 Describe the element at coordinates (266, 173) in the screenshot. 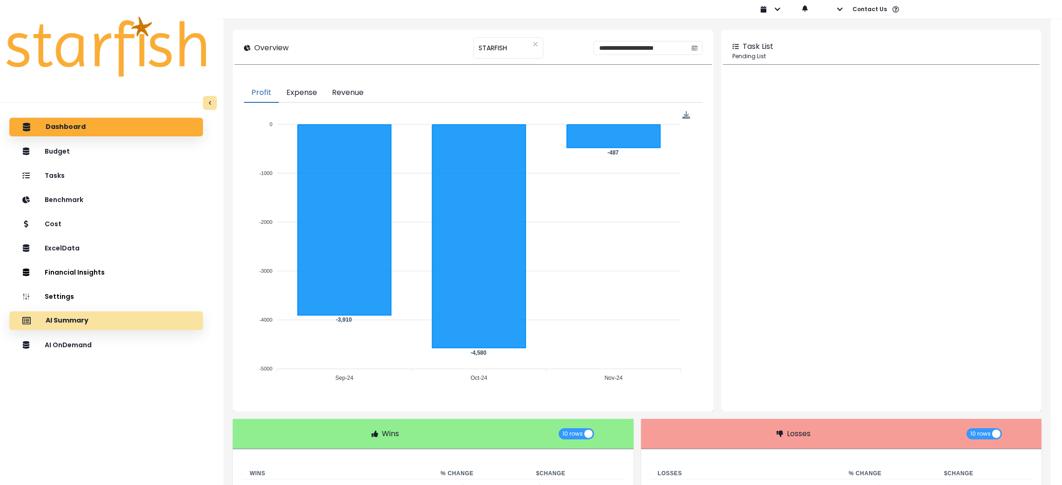

I see `tspan: -1000` at that location.